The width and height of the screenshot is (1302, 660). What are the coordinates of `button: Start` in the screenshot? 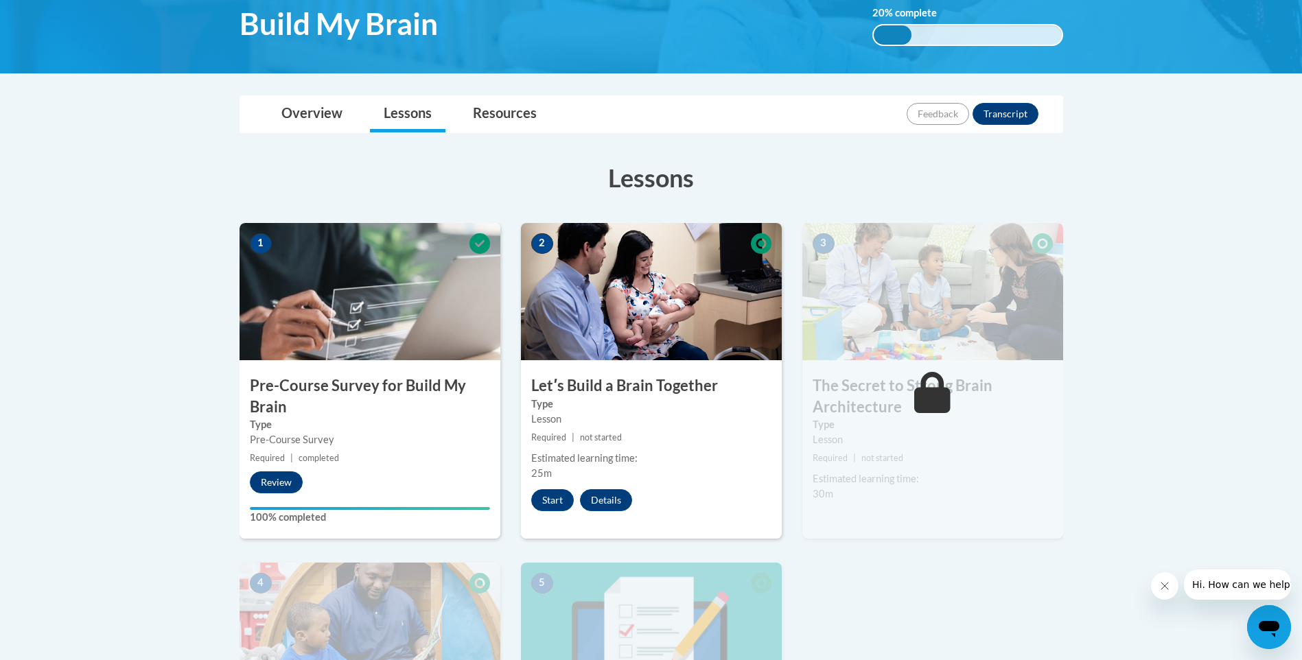 It's located at (553, 500).